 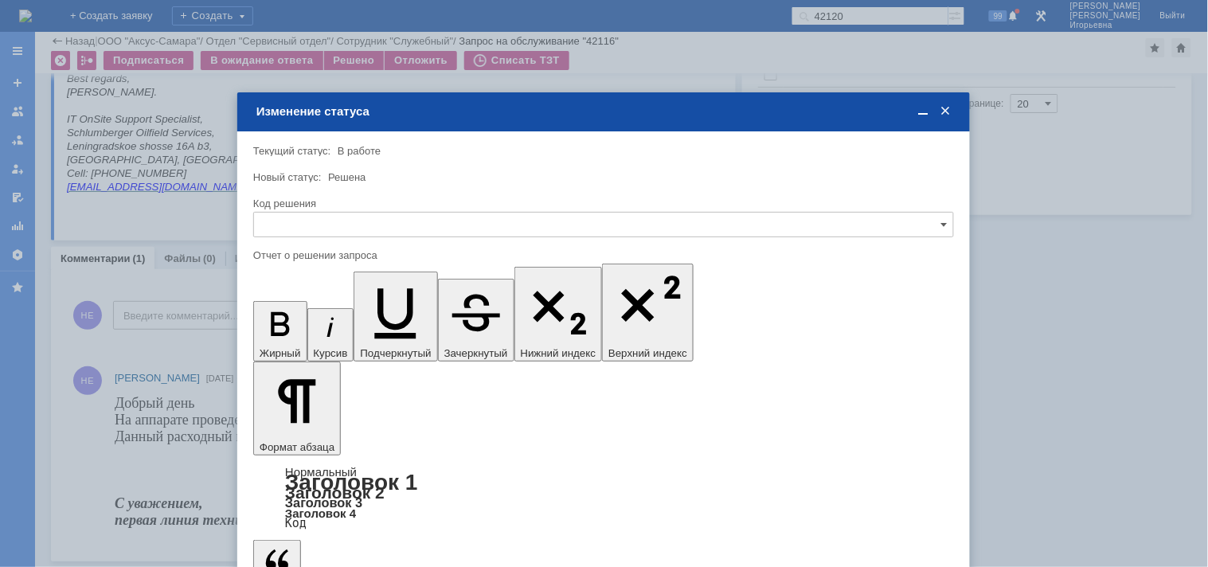 What do you see at coordinates (647, 353) in the screenshot?
I see `span: Верхний индекс` at bounding box center [647, 353].